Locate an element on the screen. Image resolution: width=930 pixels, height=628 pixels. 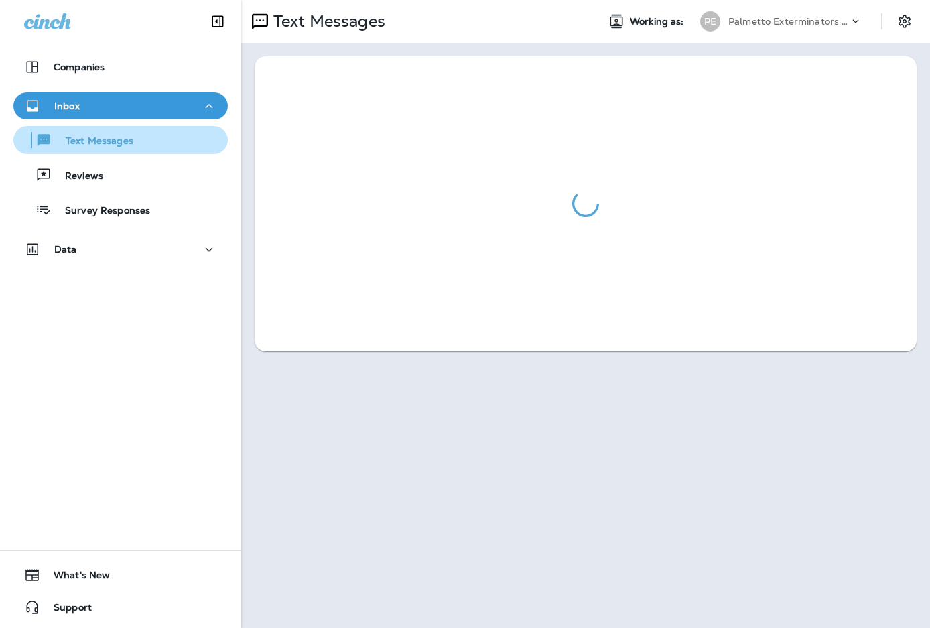
span: Working as: is located at coordinates (658, 21).